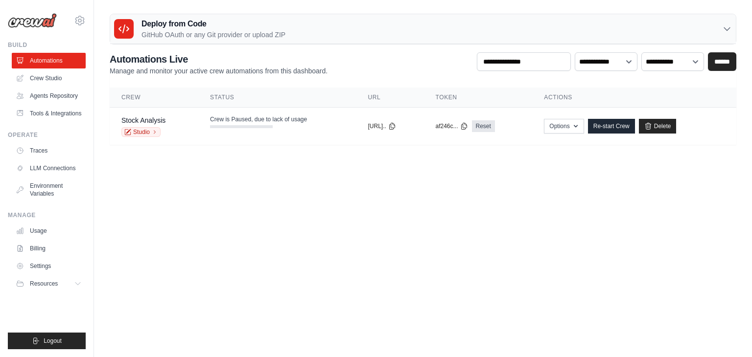 This screenshot has width=752, height=357. What do you see at coordinates (48, 249) in the screenshot?
I see `a: Billing` at bounding box center [48, 249].